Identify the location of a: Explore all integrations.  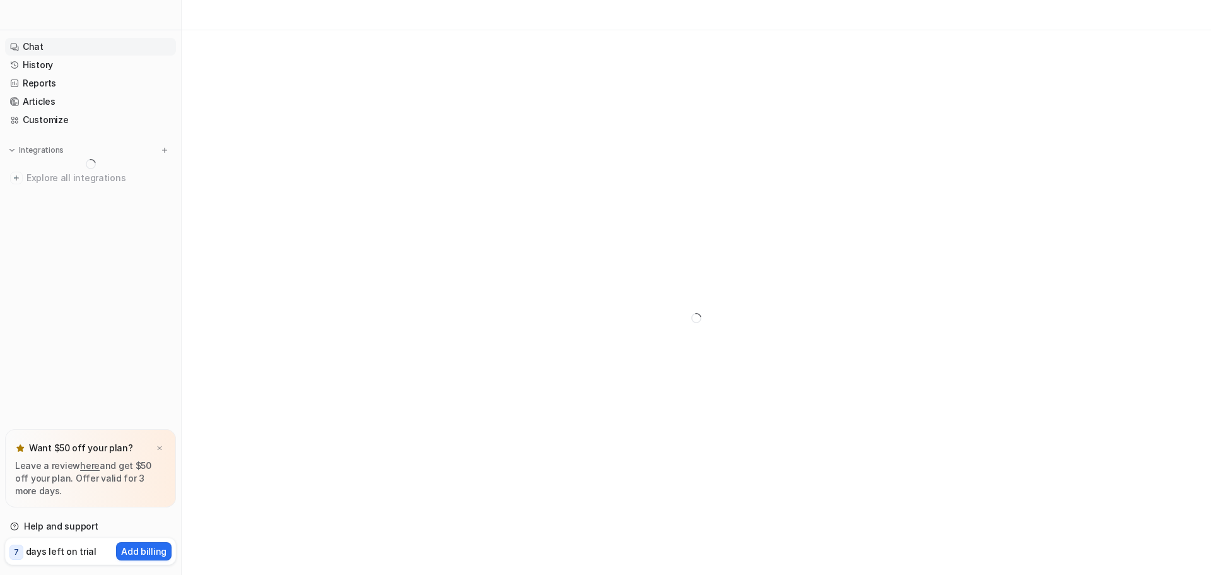
(90, 178).